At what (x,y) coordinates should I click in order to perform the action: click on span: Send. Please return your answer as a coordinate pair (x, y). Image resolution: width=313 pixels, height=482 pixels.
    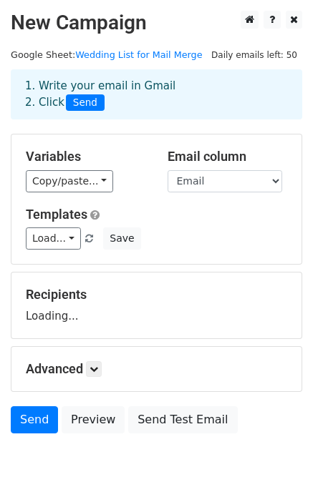
    Looking at the image, I should click on (85, 103).